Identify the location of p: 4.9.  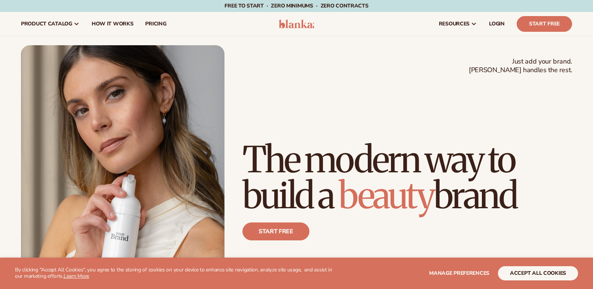
(320, 264).